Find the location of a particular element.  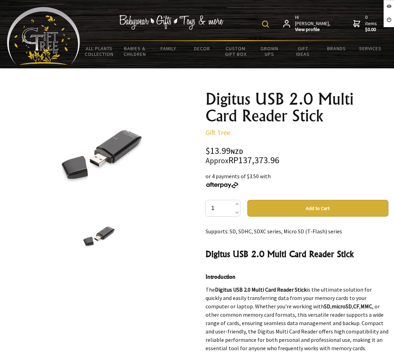

img: Babyware - Gifts - Toys and more... is located at coordinates (44, 36).